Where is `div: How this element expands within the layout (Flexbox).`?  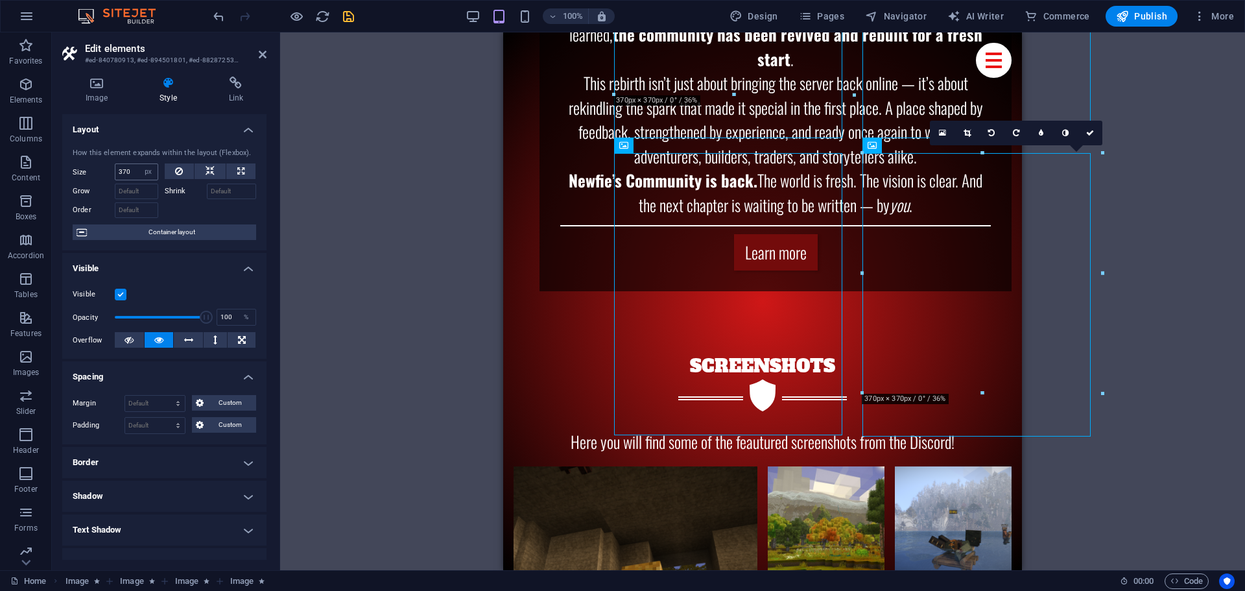 div: How this element expands within the layout (Flexbox). is located at coordinates (164, 153).